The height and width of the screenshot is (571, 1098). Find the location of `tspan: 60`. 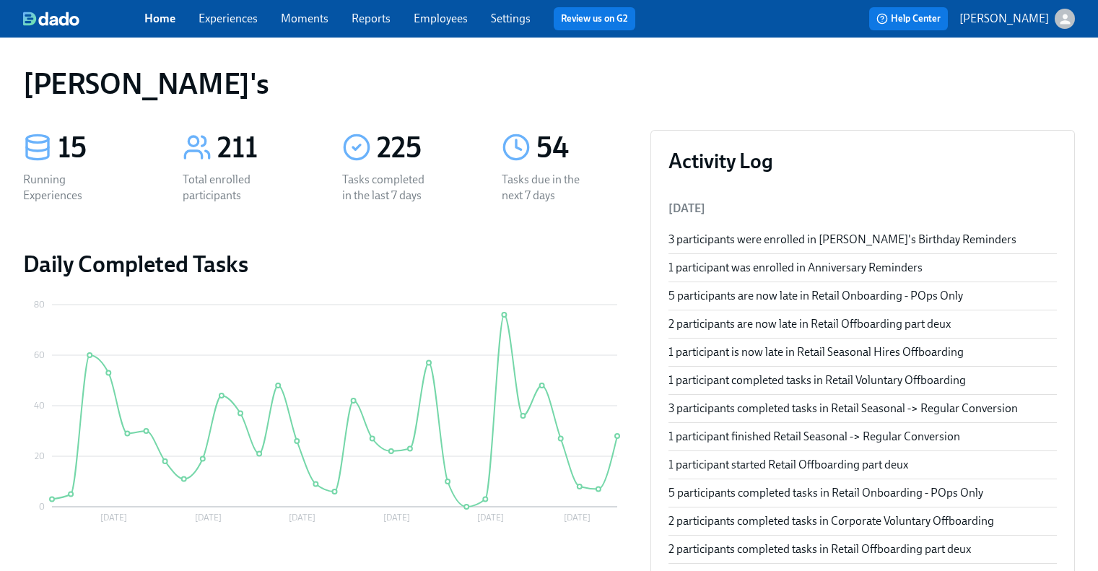

tspan: 60 is located at coordinates (39, 355).